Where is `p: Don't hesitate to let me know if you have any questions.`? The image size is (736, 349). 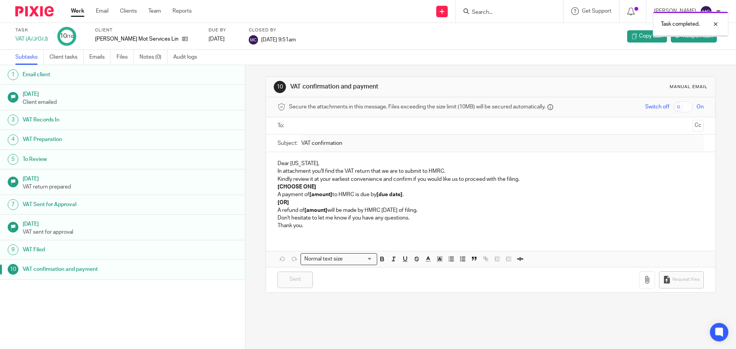
p: Don't hesitate to let me know if you have any questions. is located at coordinates (490, 218).